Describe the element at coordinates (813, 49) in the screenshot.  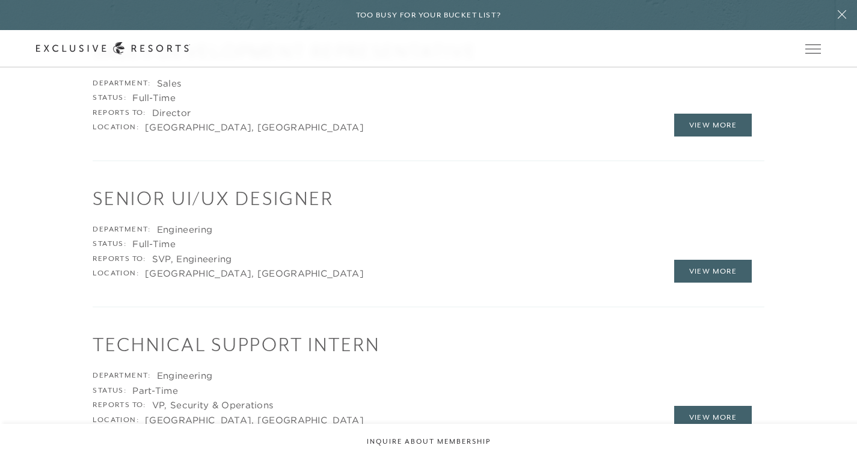
I see `button: Open navigation` at that location.